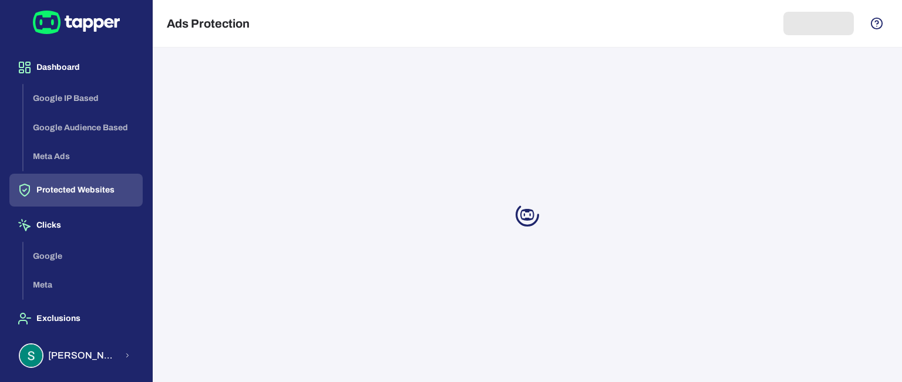 This screenshot has height=382, width=902. I want to click on h5: Ads Protection, so click(208, 23).